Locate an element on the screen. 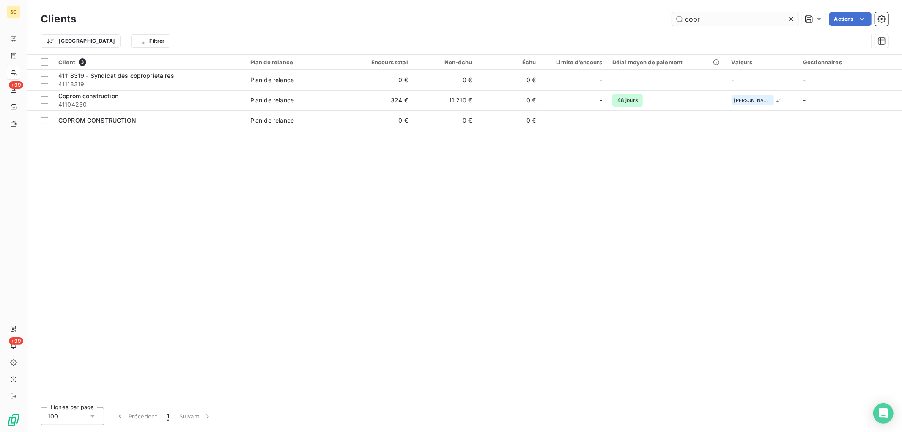 The image size is (902, 432). h3: Clients is located at coordinates (58, 19).